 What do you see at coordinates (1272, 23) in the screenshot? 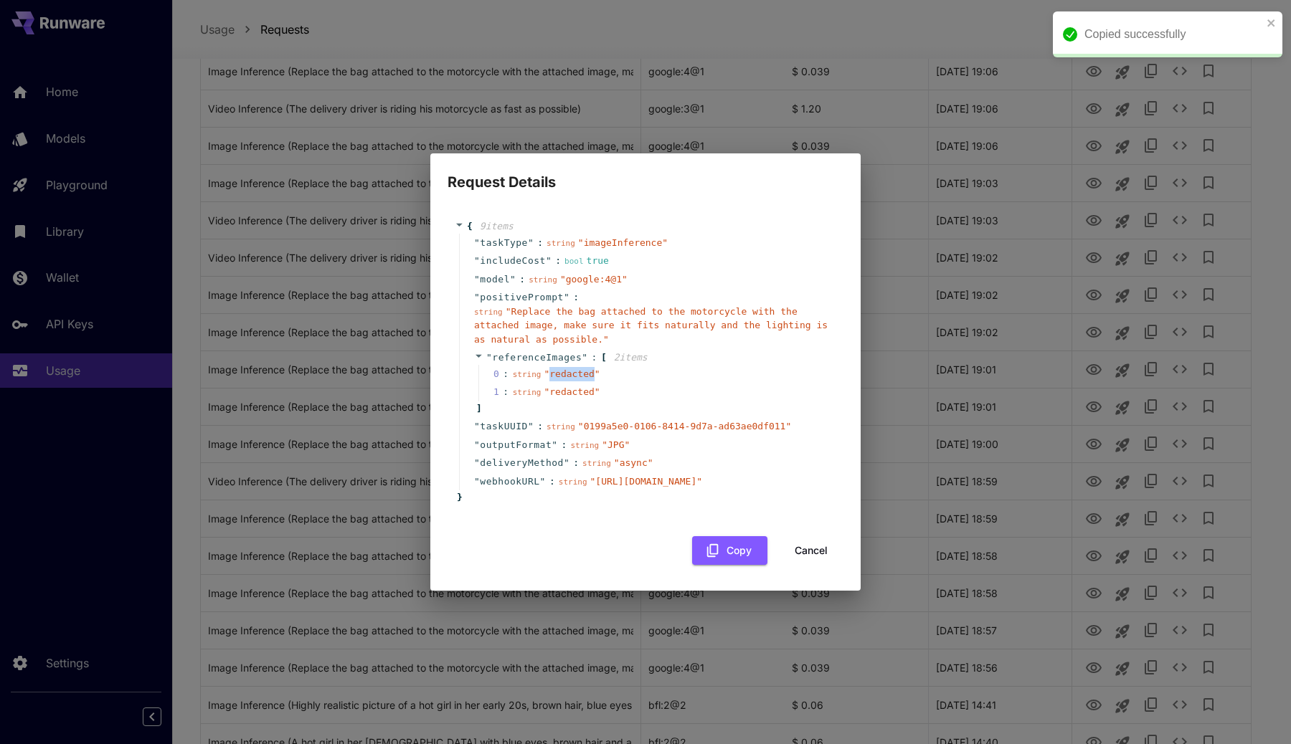
I see `button: close` at bounding box center [1272, 23].